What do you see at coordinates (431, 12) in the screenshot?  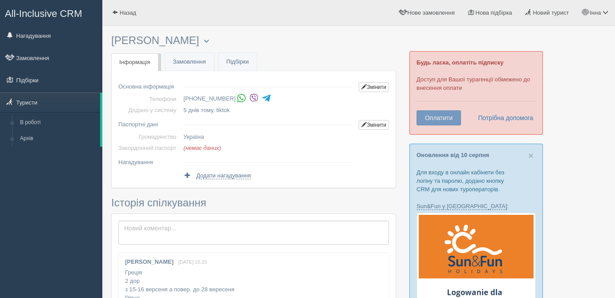 I see `span: Нове замовлення` at bounding box center [431, 12].